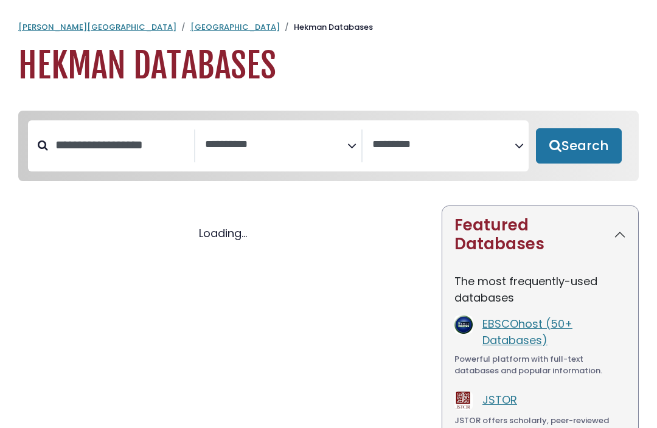 This screenshot has height=428, width=657. I want to click on button: Submit for Search Results, so click(579, 146).